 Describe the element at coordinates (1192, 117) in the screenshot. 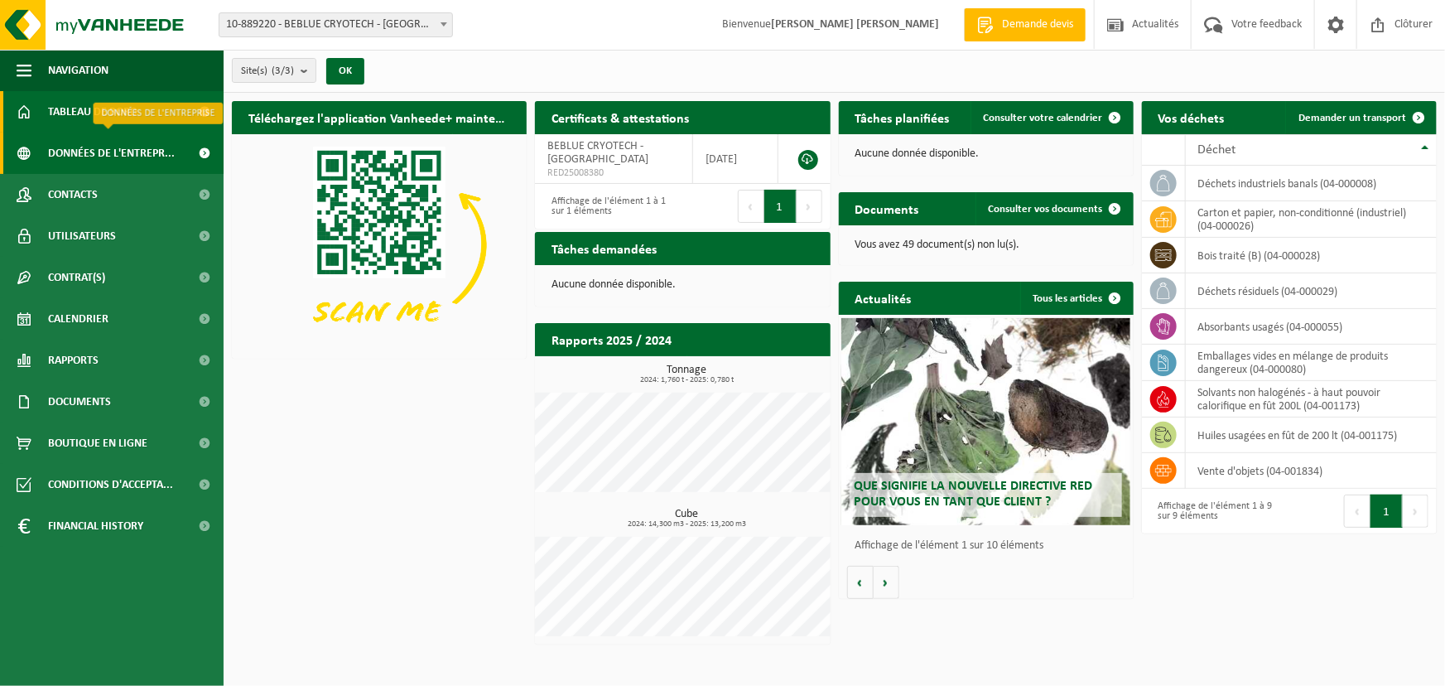

I see `h2: Vos déchets` at that location.